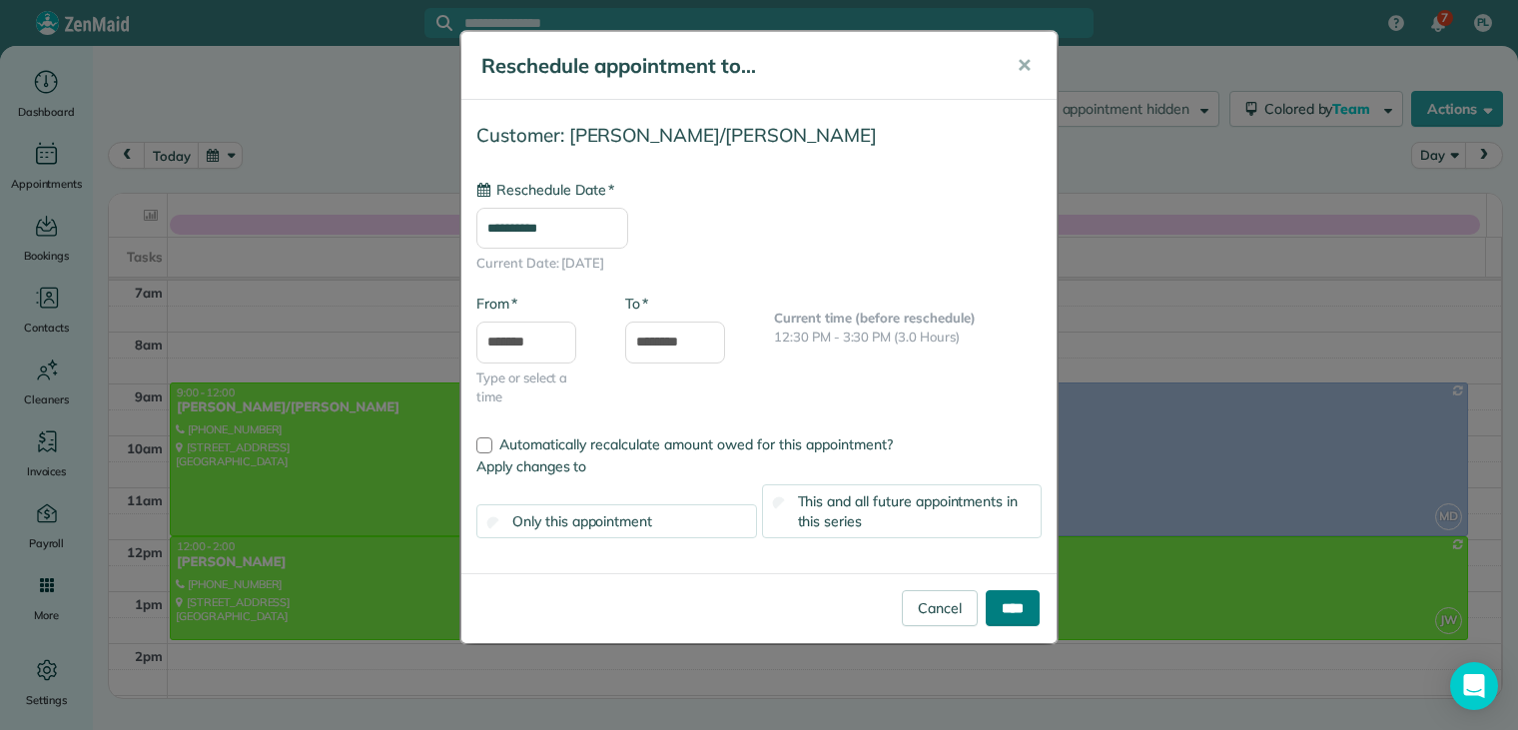 The image size is (1518, 730). I want to click on label: To, so click(636, 304).